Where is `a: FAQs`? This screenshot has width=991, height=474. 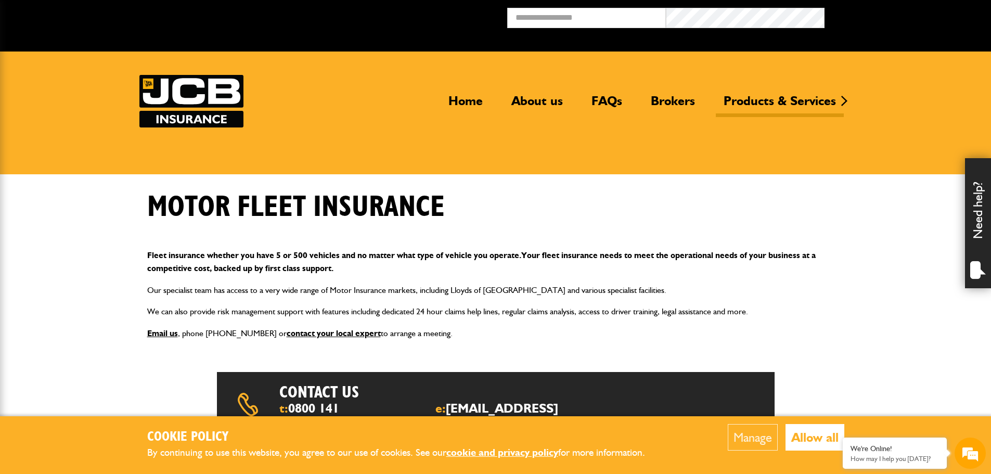
a: FAQs is located at coordinates (606, 105).